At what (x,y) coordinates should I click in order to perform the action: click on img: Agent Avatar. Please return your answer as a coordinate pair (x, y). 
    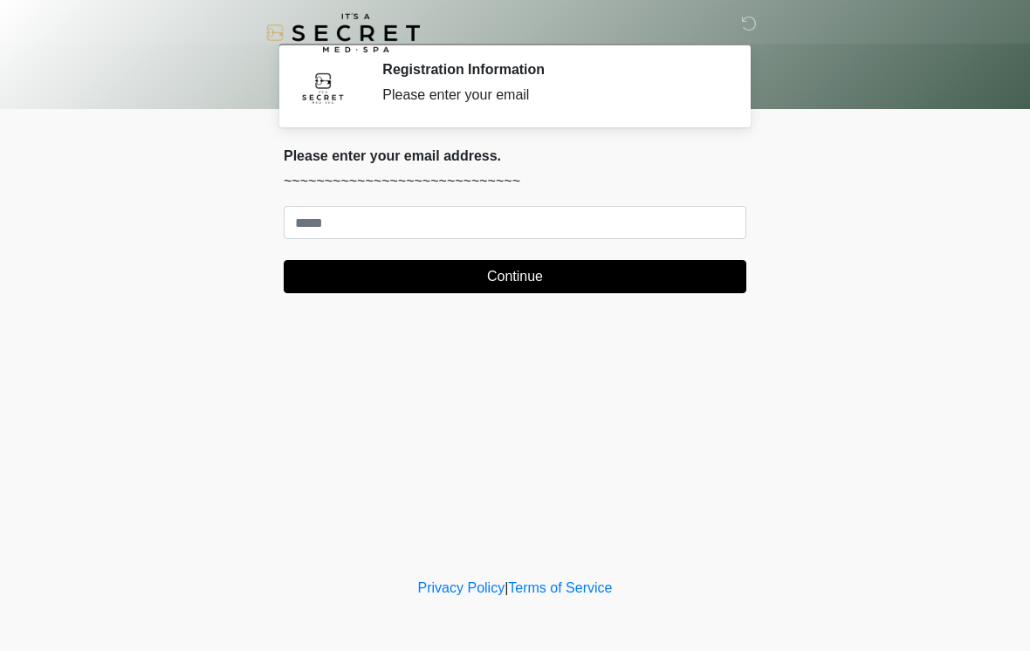
    Looking at the image, I should click on (323, 87).